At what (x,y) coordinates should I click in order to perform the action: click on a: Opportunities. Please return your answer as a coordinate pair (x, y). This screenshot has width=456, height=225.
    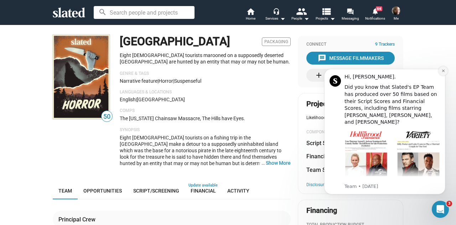
    Looking at the image, I should click on (103, 190).